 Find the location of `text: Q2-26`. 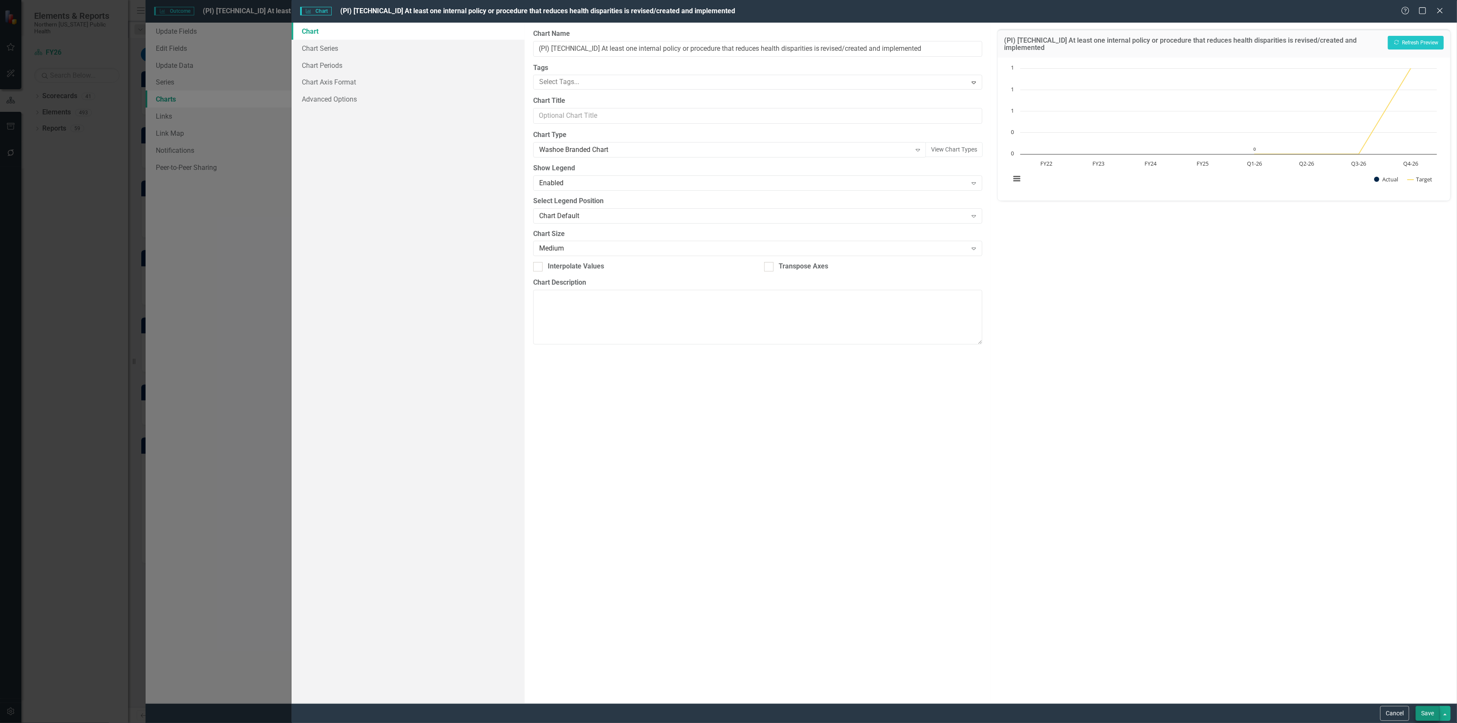

text: Q2-26 is located at coordinates (1307, 164).